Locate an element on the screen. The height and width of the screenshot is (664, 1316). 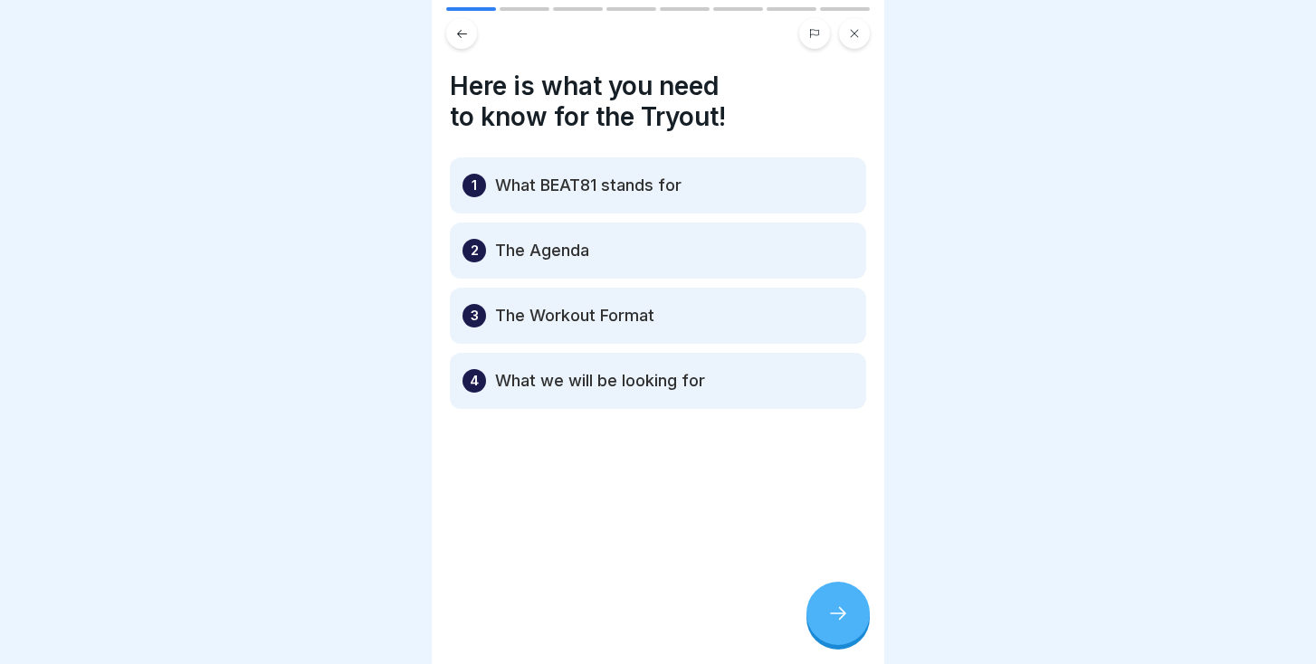
p: 2 is located at coordinates (474, 251).